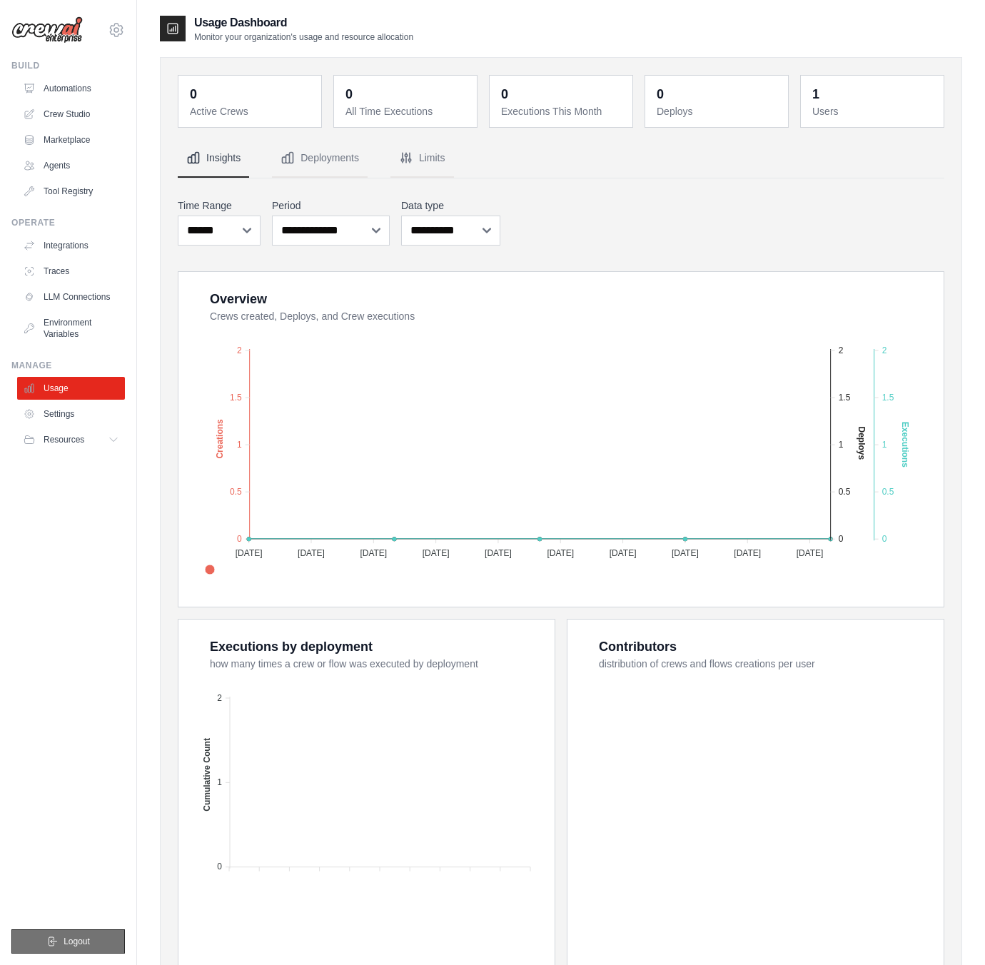 The height and width of the screenshot is (965, 985). I want to click on text: Deploys, so click(861, 442).